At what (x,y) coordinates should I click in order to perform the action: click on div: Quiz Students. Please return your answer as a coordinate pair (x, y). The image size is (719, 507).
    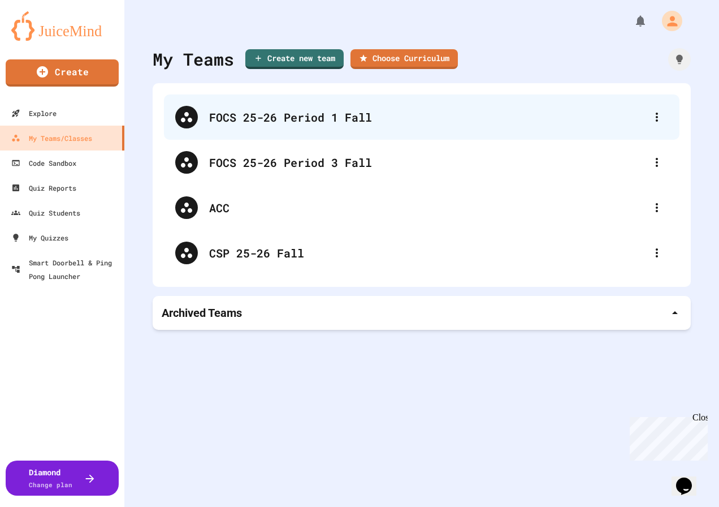
    Looking at the image, I should click on (46, 213).